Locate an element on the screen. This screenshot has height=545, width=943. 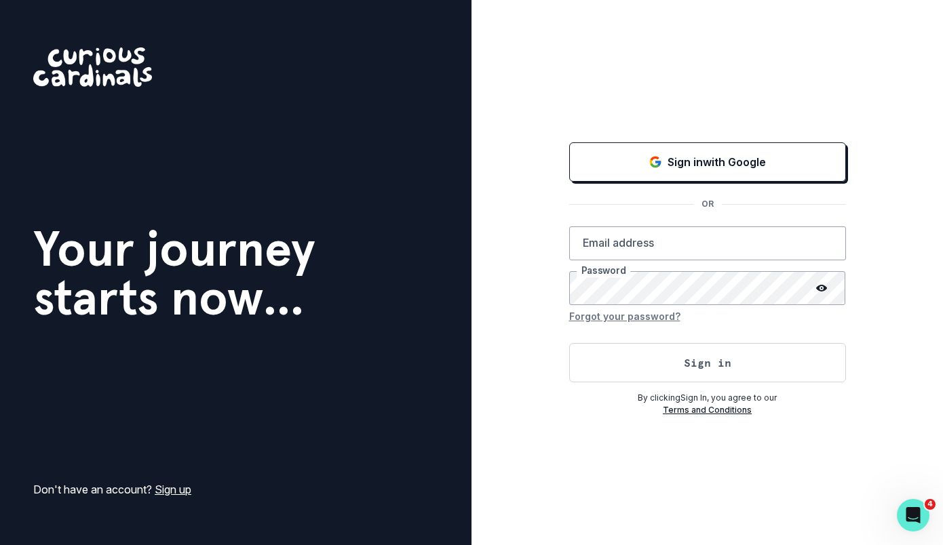
button: Forgot your password? is located at coordinates (625, 316).